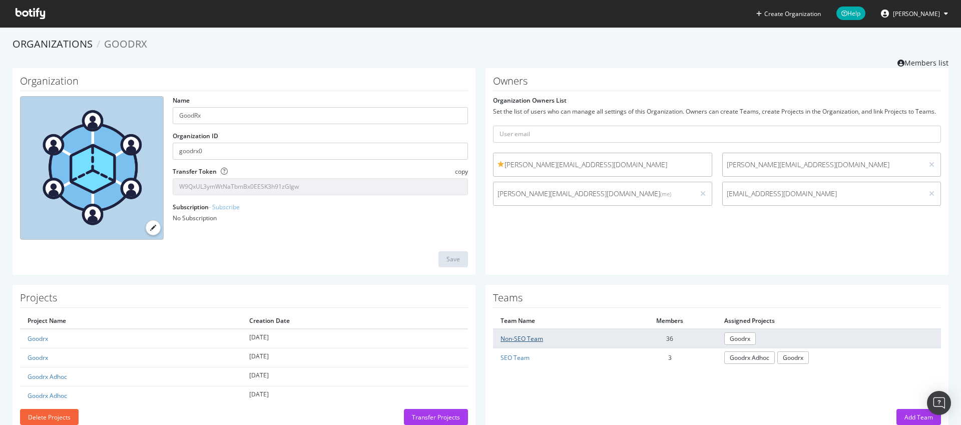  What do you see at coordinates (436, 417) in the screenshot?
I see `a: Transfer Projects` at bounding box center [436, 417].